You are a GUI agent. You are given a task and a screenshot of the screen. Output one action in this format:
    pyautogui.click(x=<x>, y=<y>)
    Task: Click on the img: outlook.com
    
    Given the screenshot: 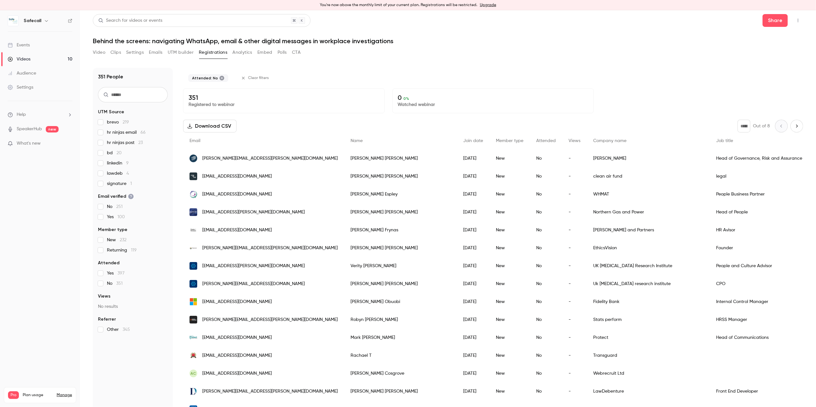 What is the action you would take?
    pyautogui.click(x=193, y=302)
    